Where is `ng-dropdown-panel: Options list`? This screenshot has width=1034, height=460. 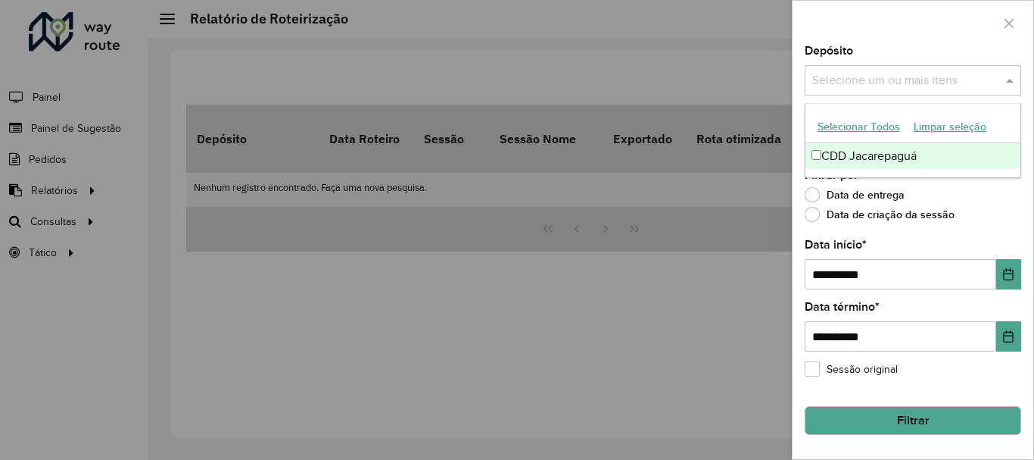 ng-dropdown-panel: Options list is located at coordinates (913, 140).